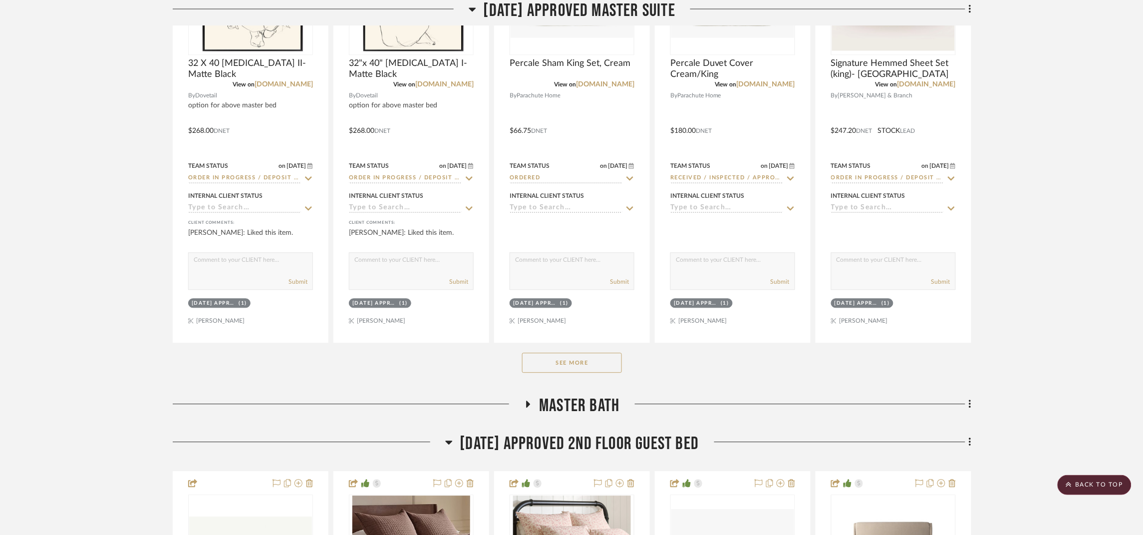  I want to click on span: Percale Duvet Cover Cream/King, so click(733, 69).